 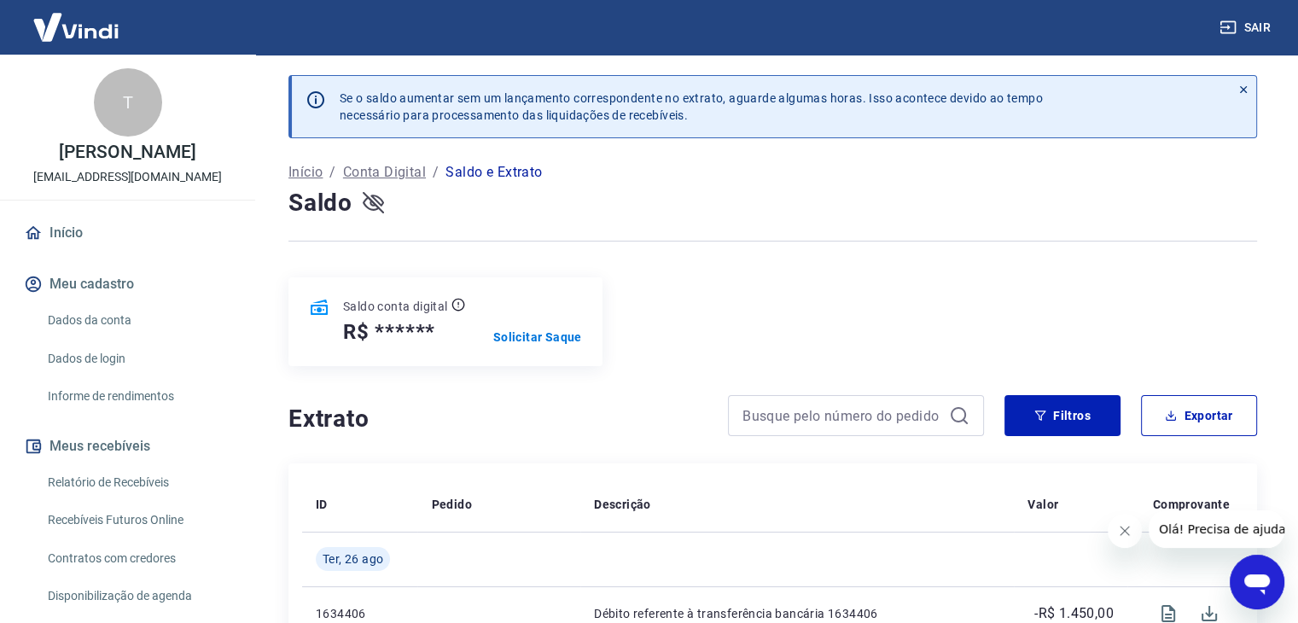 What do you see at coordinates (137, 358) in the screenshot?
I see `a: Dados de login` at bounding box center [137, 358].